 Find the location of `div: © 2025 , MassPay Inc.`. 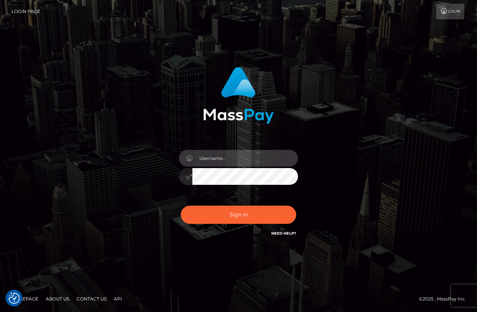

div: © 2025 , MassPay Inc. is located at coordinates (445, 299).